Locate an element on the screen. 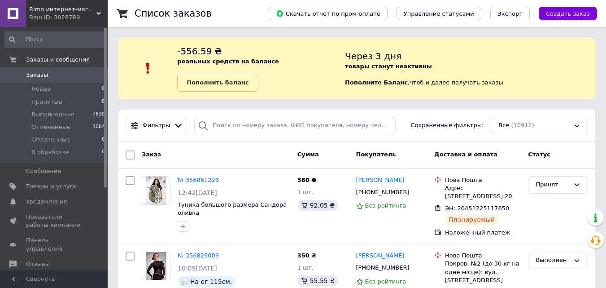 Image resolution: width=606 pixels, height=288 pixels. span: -556.59 ₴ is located at coordinates (199, 51).